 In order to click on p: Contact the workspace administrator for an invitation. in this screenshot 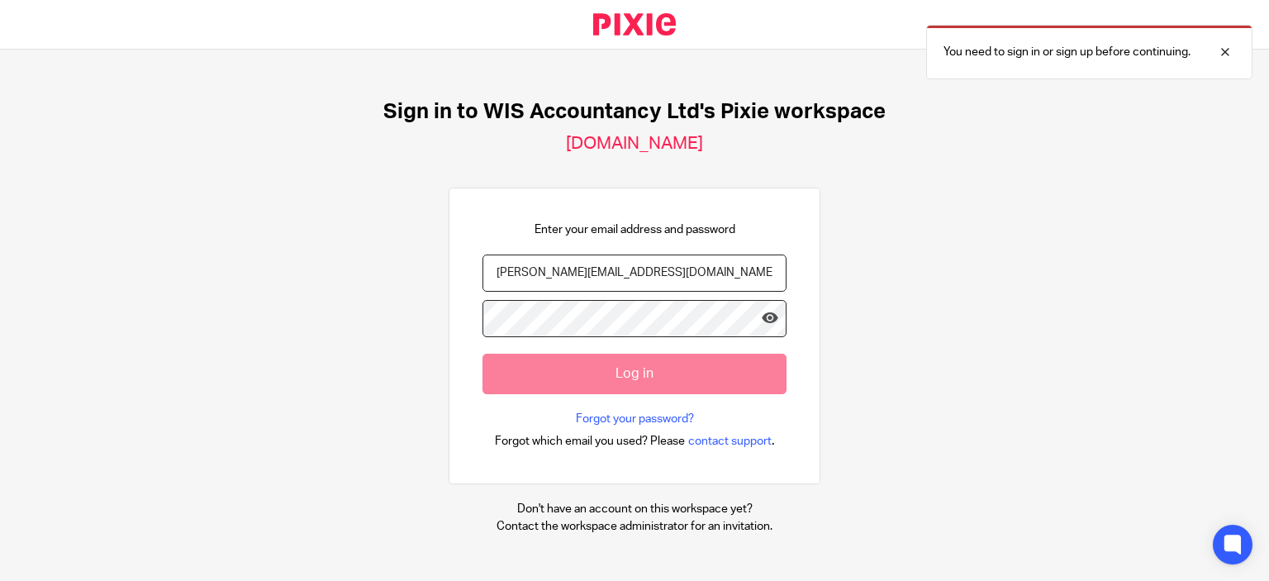, I will do `click(635, 526)`.